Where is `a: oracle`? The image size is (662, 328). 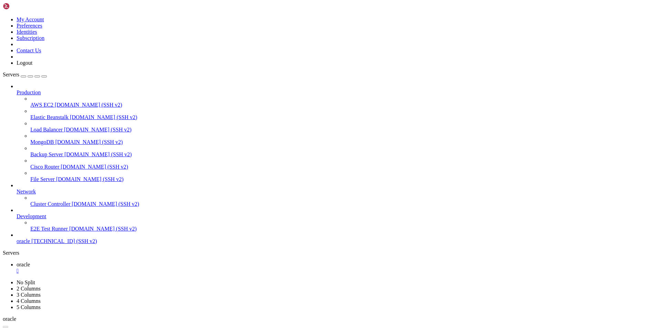 a: oracle is located at coordinates (338, 268).